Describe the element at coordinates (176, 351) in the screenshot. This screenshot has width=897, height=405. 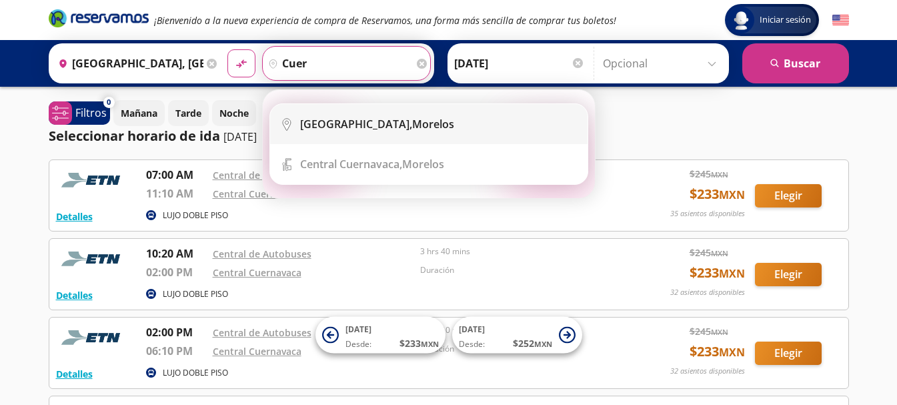
I see `p: 06:10 PM` at that location.